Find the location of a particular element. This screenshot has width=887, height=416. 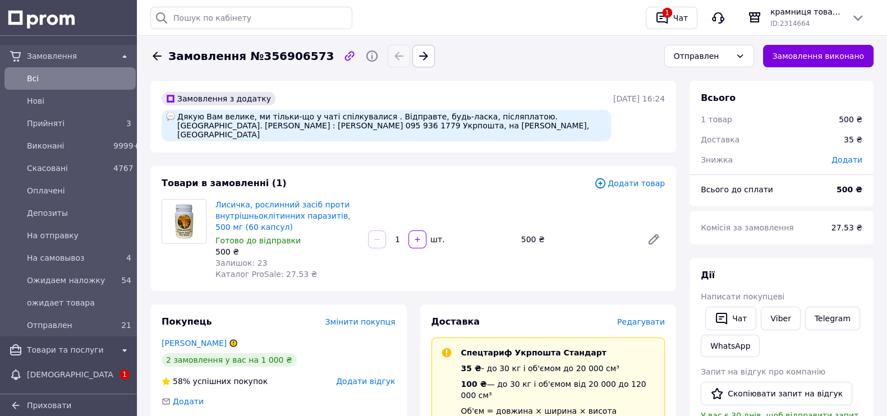

b: 500 ₴ is located at coordinates (849, 190).